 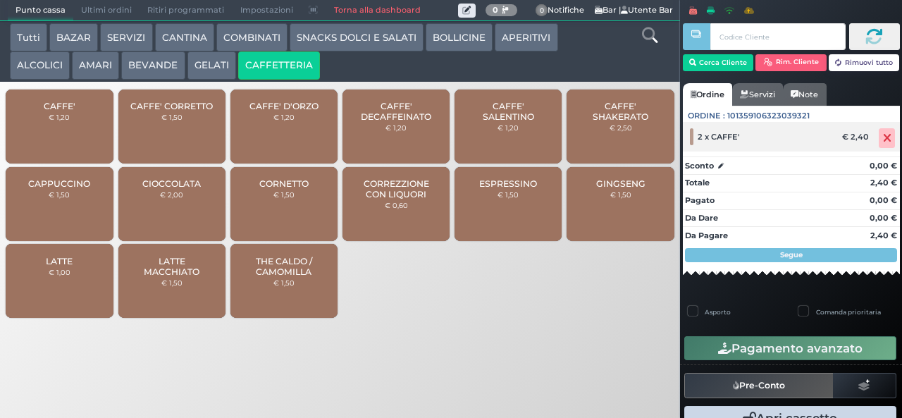 I want to click on strong: Sconto, so click(x=699, y=166).